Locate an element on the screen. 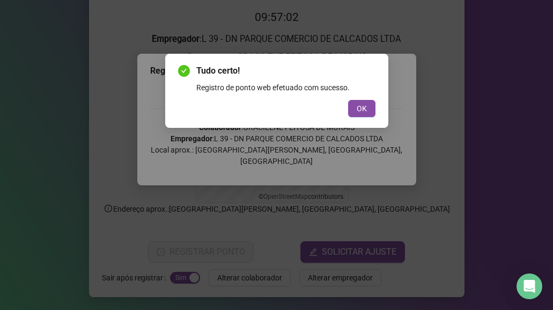  span: OK is located at coordinates (362, 108).